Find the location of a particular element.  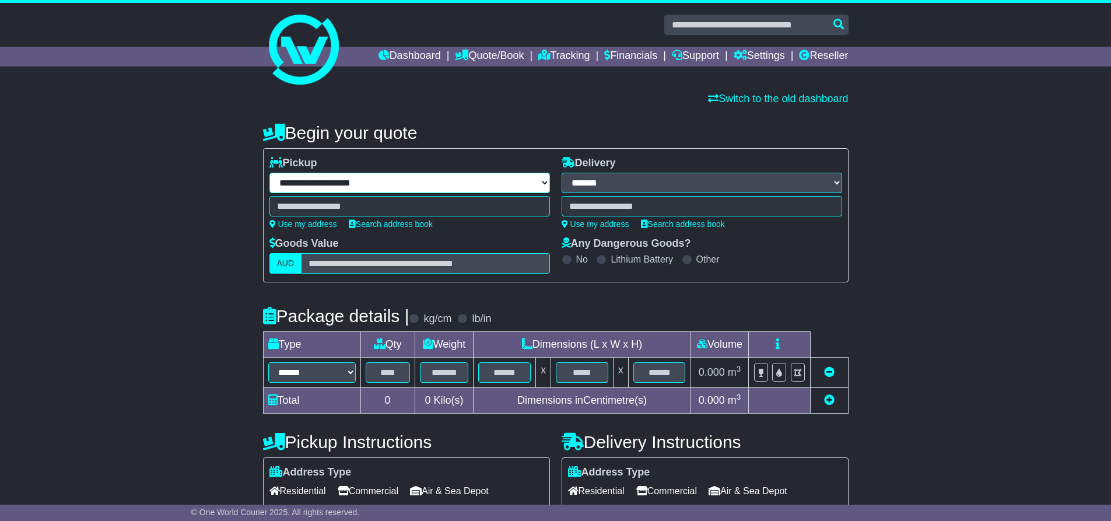

td: Kilo(s) is located at coordinates (444, 401).